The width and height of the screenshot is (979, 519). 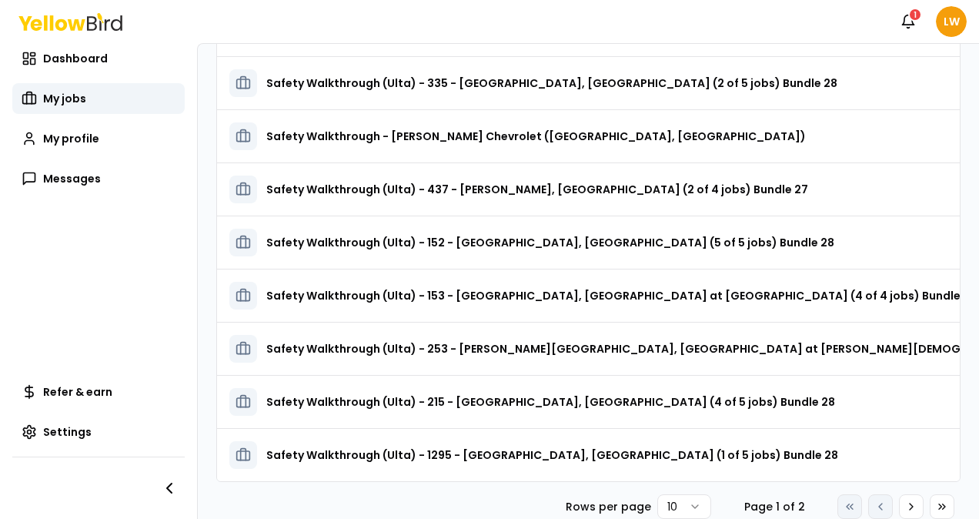 I want to click on a: Settings, so click(x=98, y=432).